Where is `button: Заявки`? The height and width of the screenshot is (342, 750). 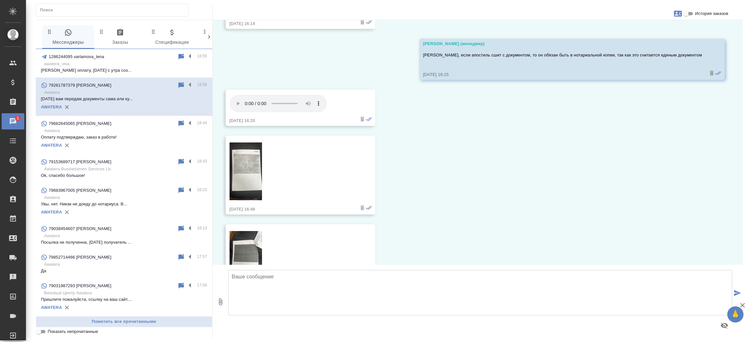
button: Заявки is located at coordinates (678, 14).